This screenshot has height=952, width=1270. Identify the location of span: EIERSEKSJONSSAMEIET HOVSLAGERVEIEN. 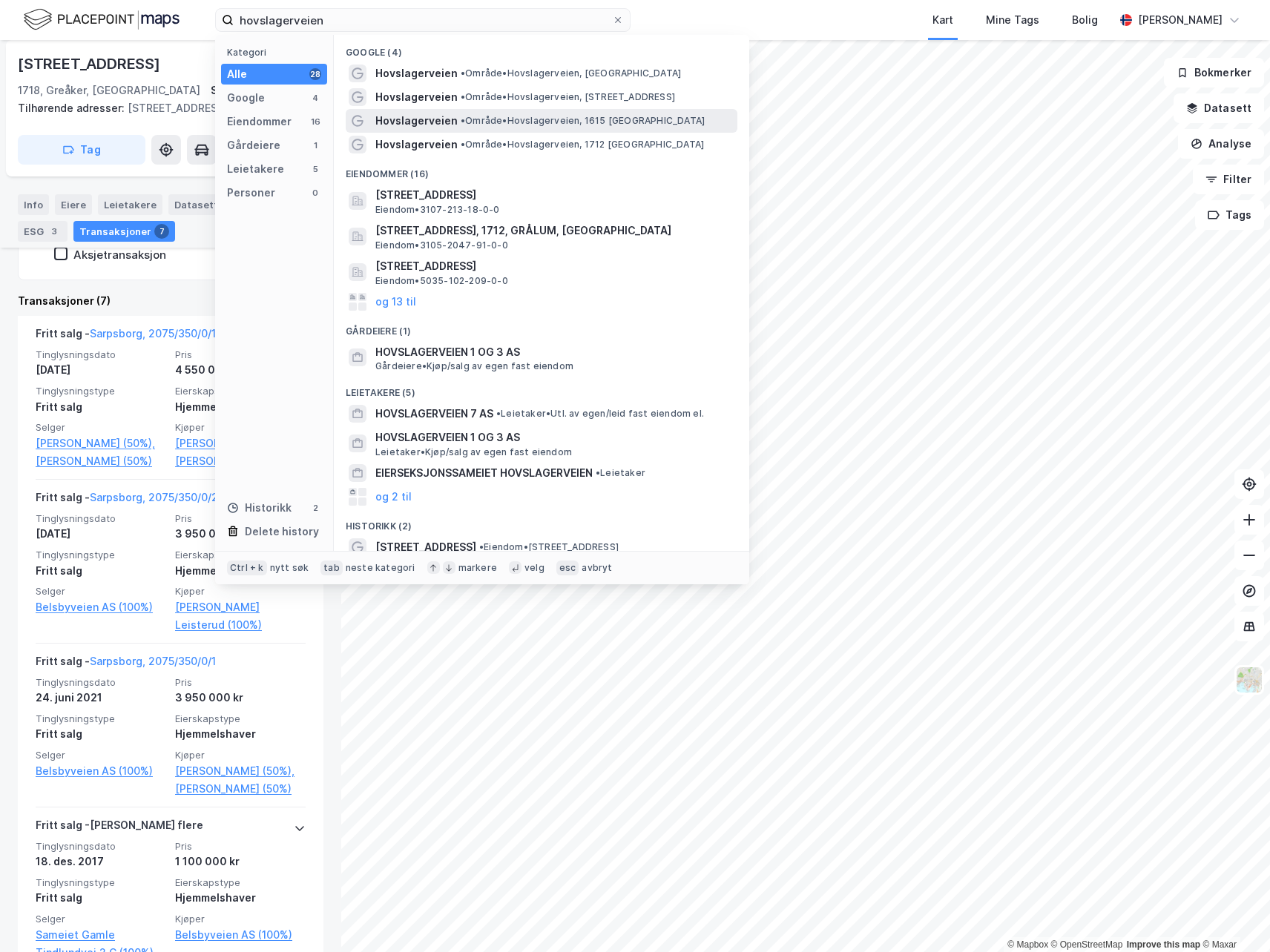
(484, 473).